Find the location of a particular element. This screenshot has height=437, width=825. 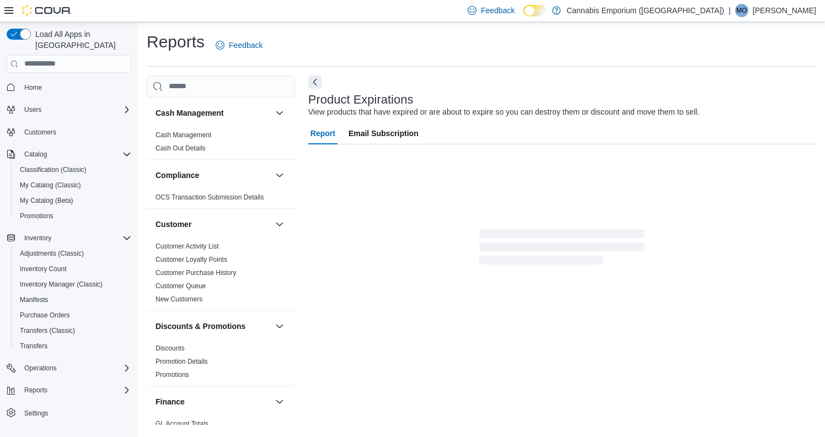

span: Email Subscription is located at coordinates (383, 133).